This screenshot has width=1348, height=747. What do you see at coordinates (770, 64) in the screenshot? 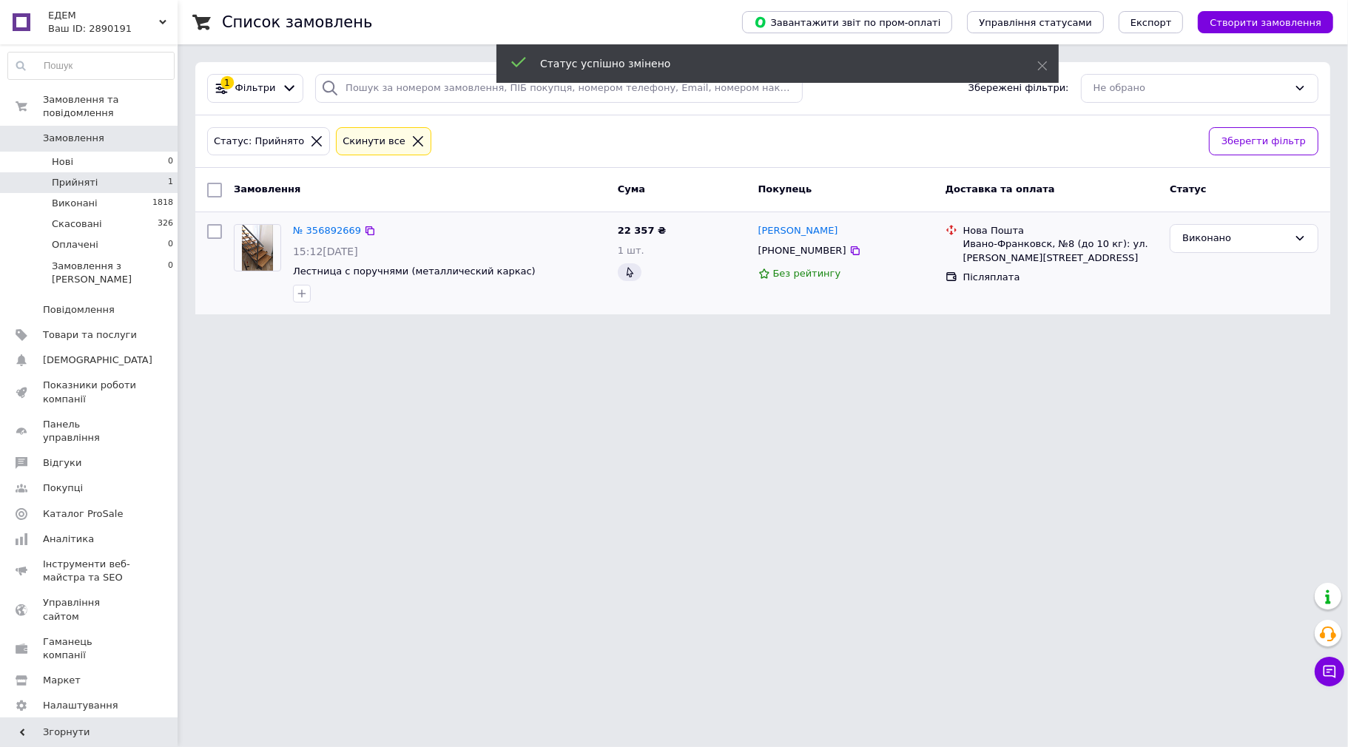
I see `div: Статус успішно змінено` at bounding box center [770, 64].